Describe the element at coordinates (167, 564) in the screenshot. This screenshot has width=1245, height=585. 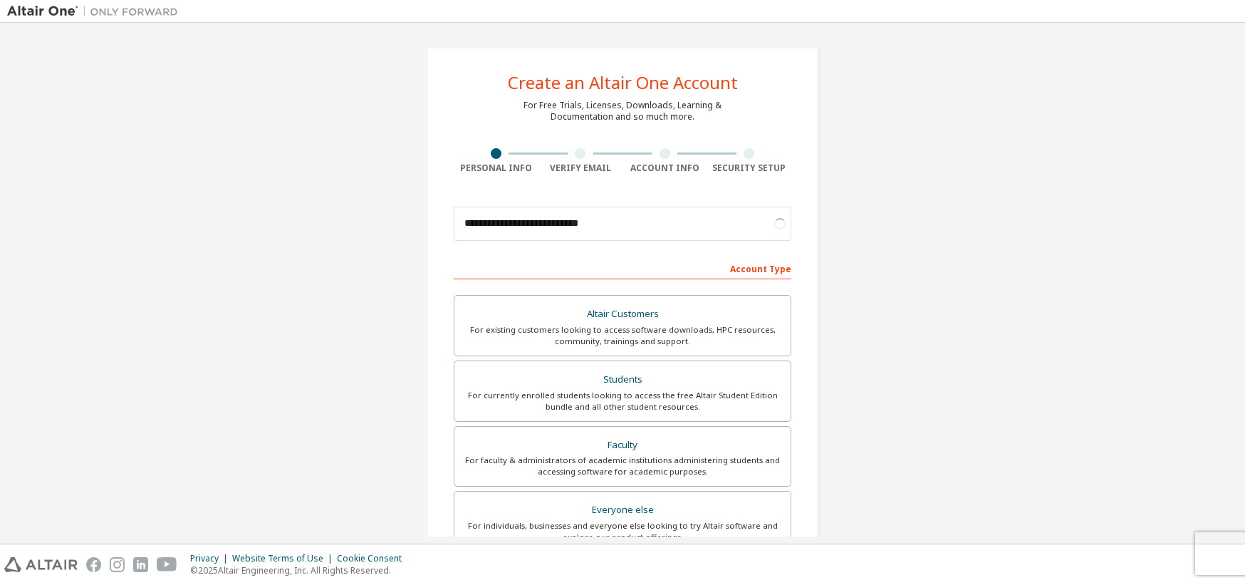
I see `img: youtube.svg` at that location.